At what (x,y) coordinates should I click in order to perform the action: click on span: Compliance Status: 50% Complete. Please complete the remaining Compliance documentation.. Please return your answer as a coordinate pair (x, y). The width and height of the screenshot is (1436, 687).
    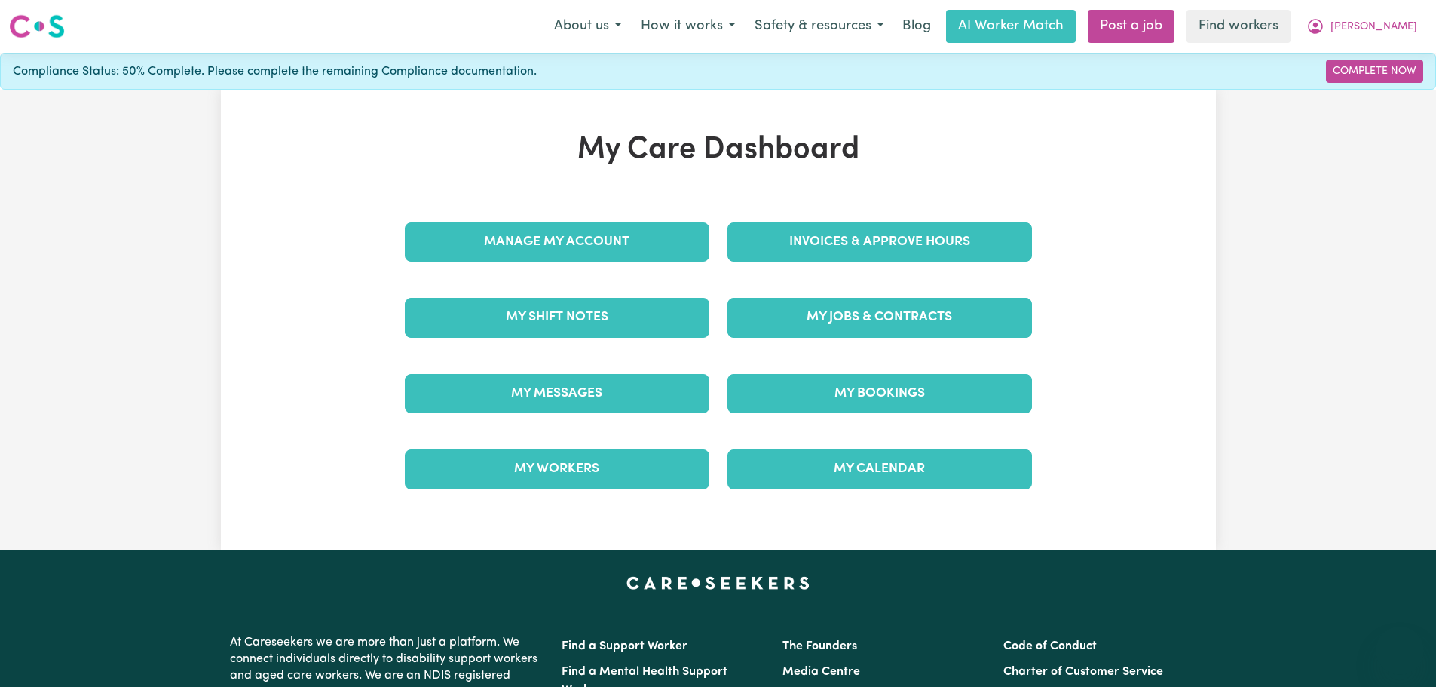
    Looking at the image, I should click on (274, 72).